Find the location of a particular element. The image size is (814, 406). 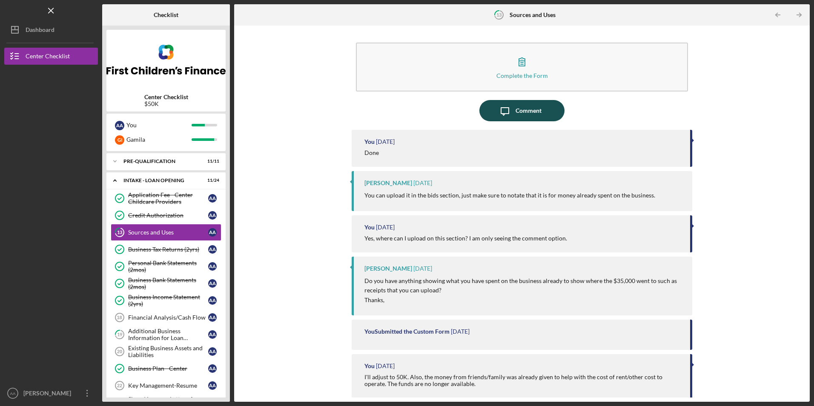

div: Business Tax Returns (2yrs) is located at coordinates (168, 249).